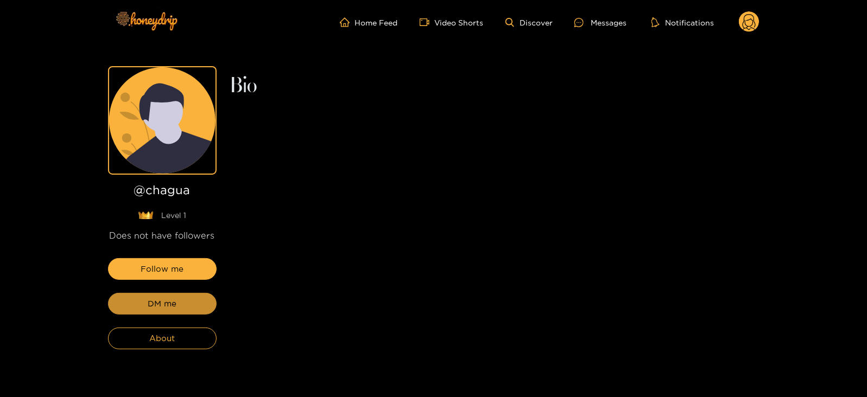 The height and width of the screenshot is (397, 867). Describe the element at coordinates (162, 304) in the screenshot. I see `button: DM me` at that location.